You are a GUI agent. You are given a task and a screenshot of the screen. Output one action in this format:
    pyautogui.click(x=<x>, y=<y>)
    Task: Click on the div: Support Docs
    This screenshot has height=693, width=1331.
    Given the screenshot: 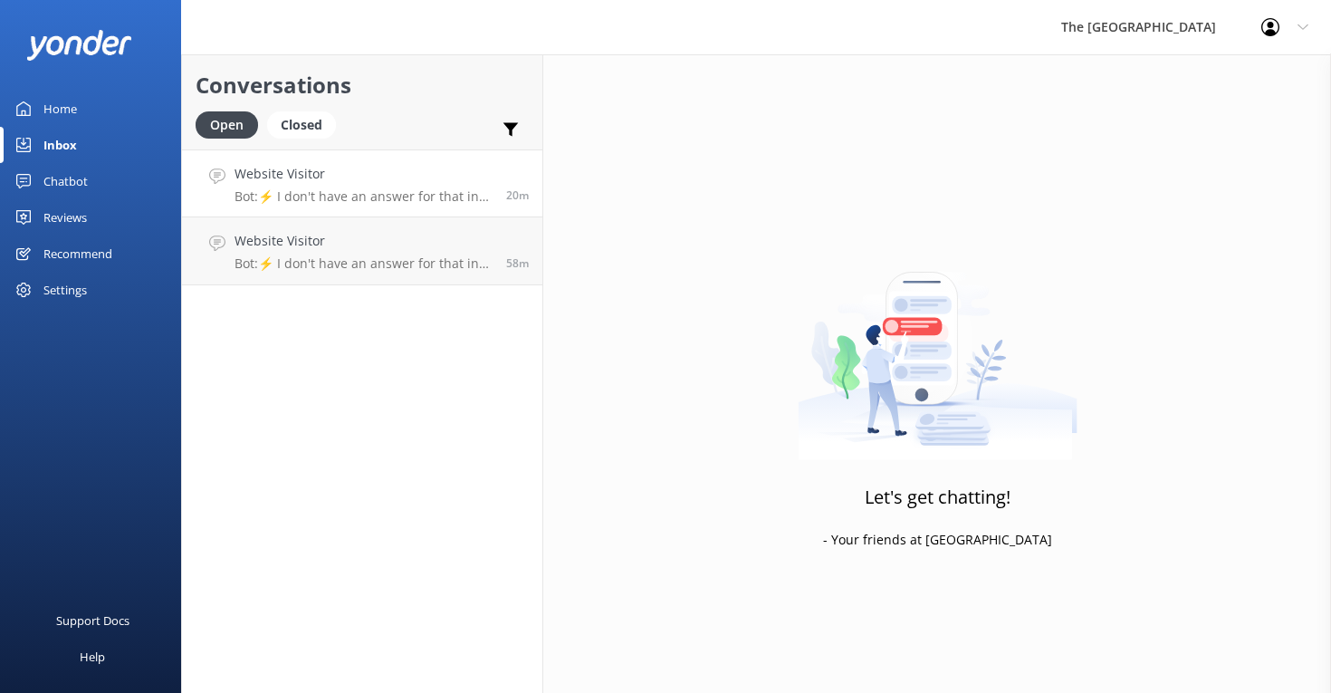 What is the action you would take?
    pyautogui.click(x=92, y=620)
    